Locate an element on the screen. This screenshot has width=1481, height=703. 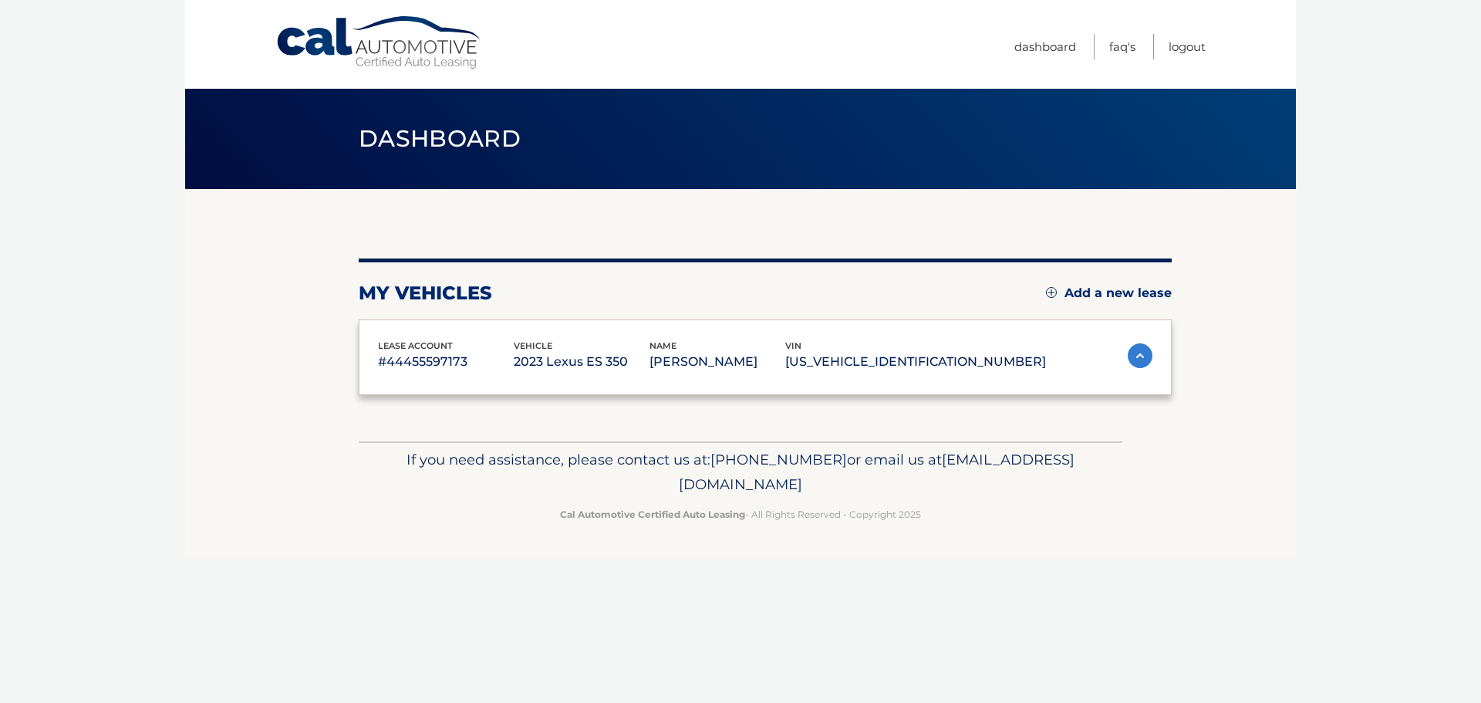
span: vin is located at coordinates (793, 346).